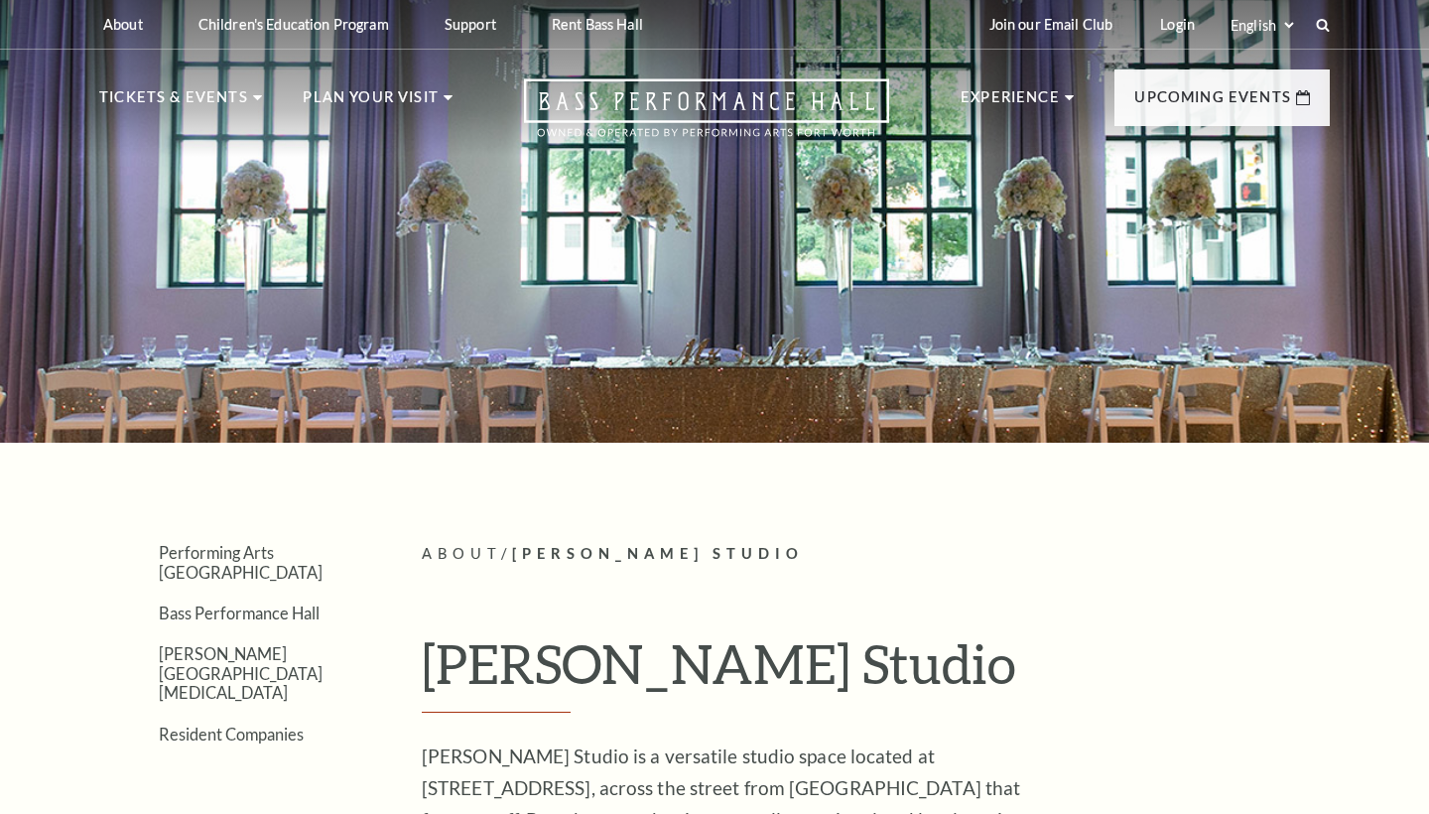  What do you see at coordinates (1010, 103) in the screenshot?
I see `p: Experience` at bounding box center [1010, 103].